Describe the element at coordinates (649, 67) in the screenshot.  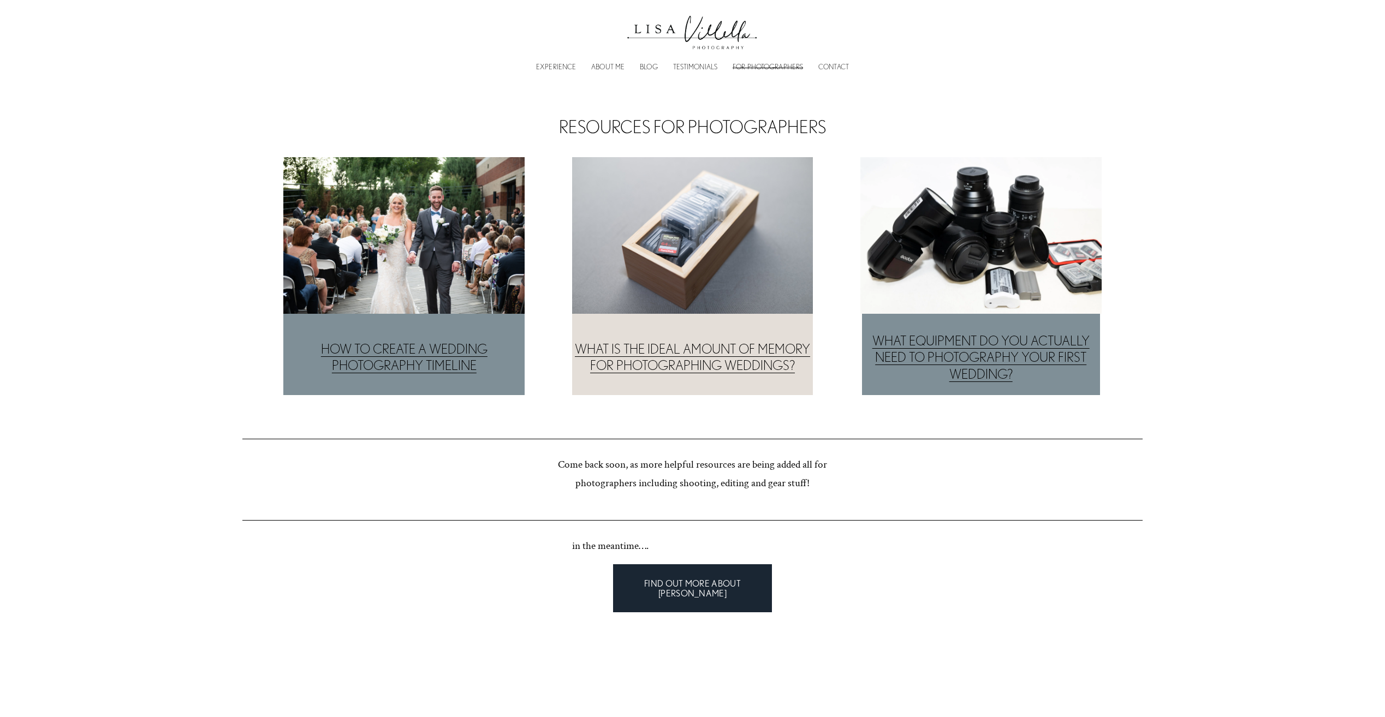
I see `a: BLOG` at that location.